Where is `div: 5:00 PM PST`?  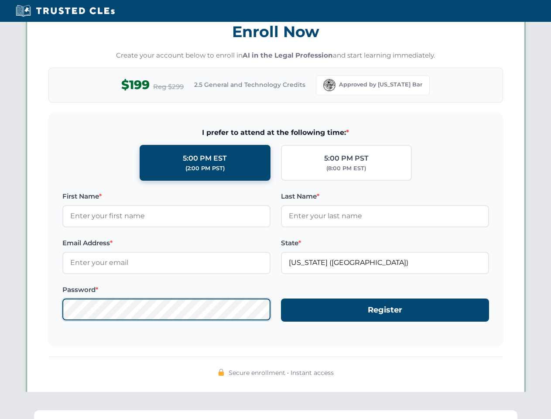 div: 5:00 PM PST is located at coordinates (347, 158).